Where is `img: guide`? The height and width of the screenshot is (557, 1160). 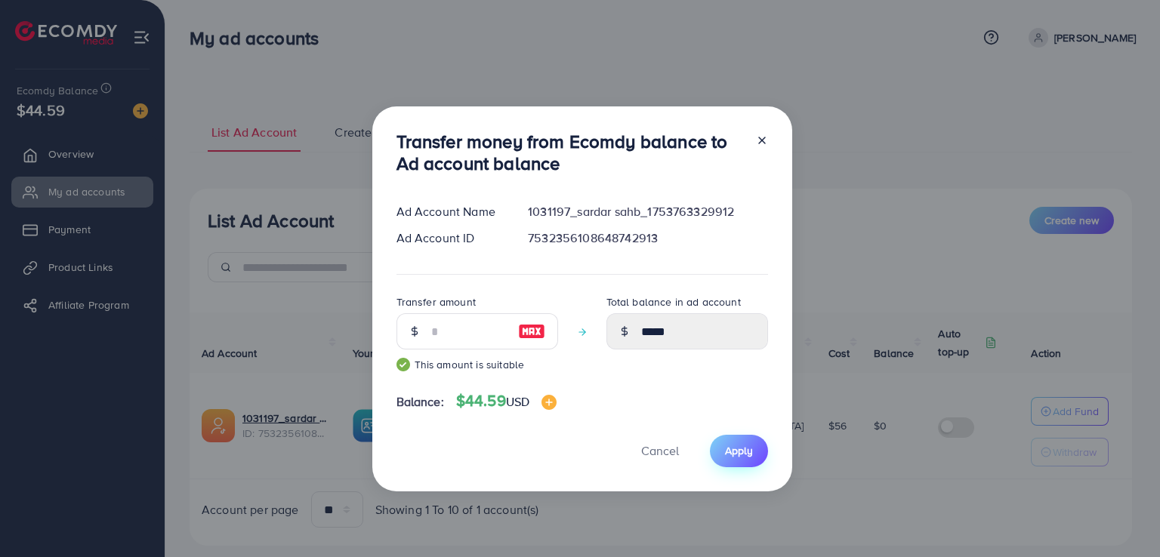 img: guide is located at coordinates (403, 365).